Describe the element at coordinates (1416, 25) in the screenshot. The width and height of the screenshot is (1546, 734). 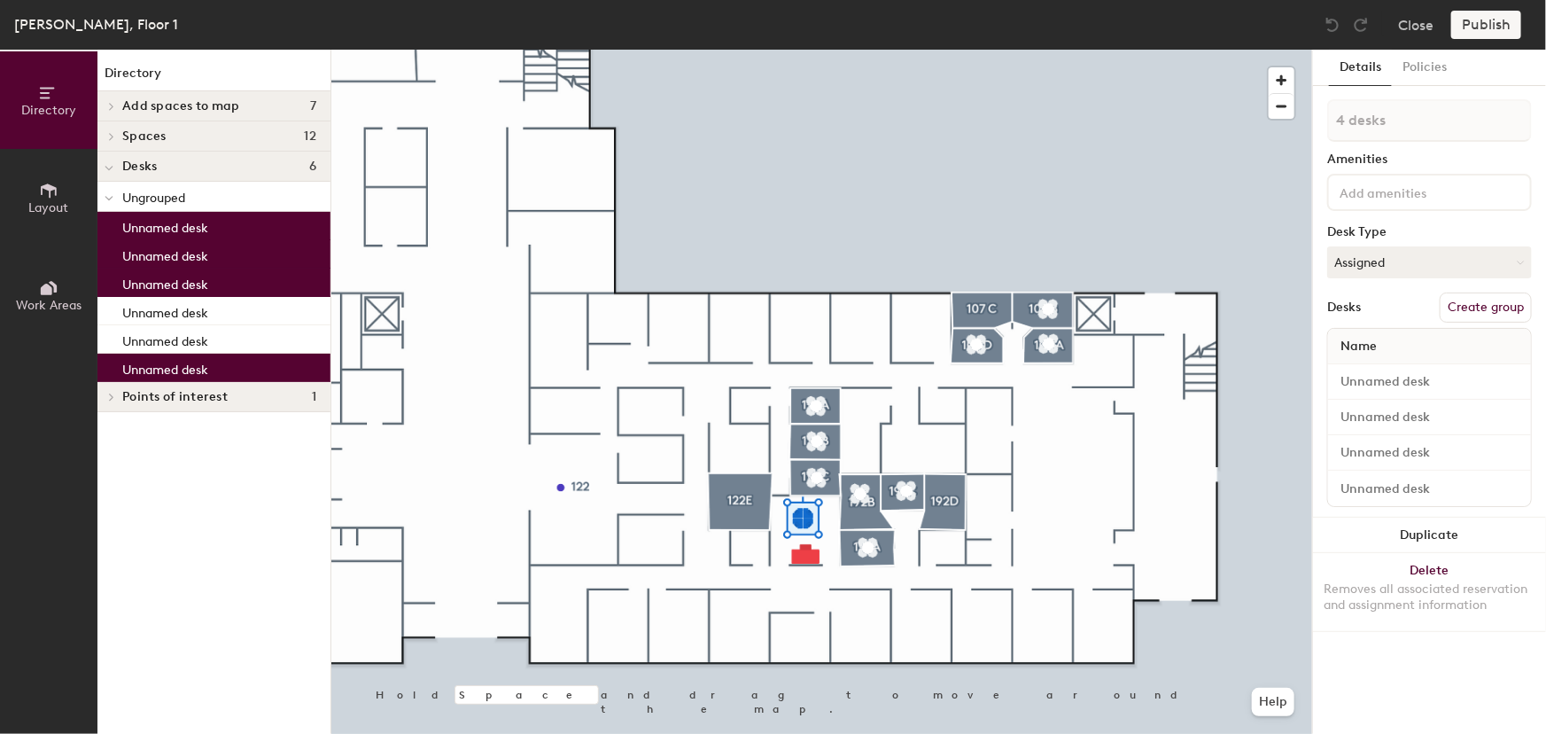
I see `button: Close` at that location.